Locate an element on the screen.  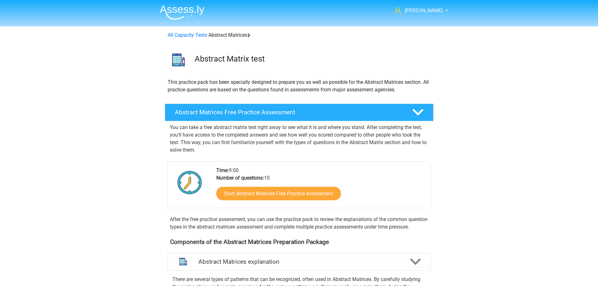
font: You can take a free abstract matrix test right away to see what it is and where you stand. After ... is located at coordinates (298, 139).